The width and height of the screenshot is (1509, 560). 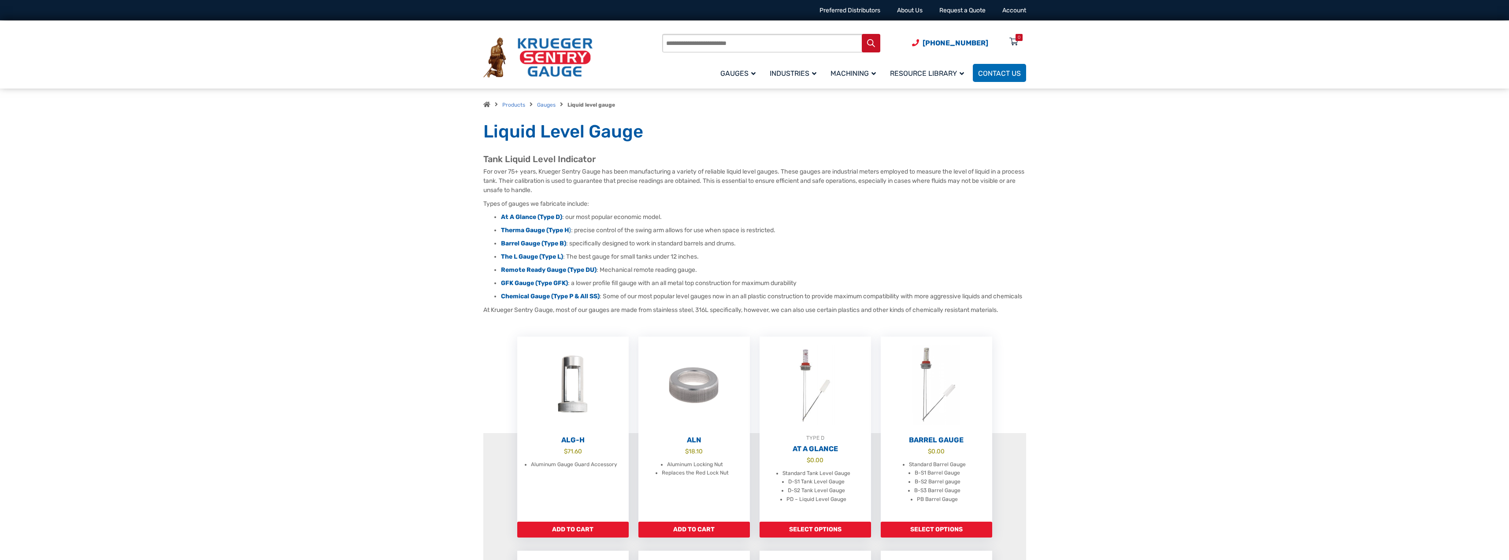 I want to click on div: 0, so click(x=1019, y=37).